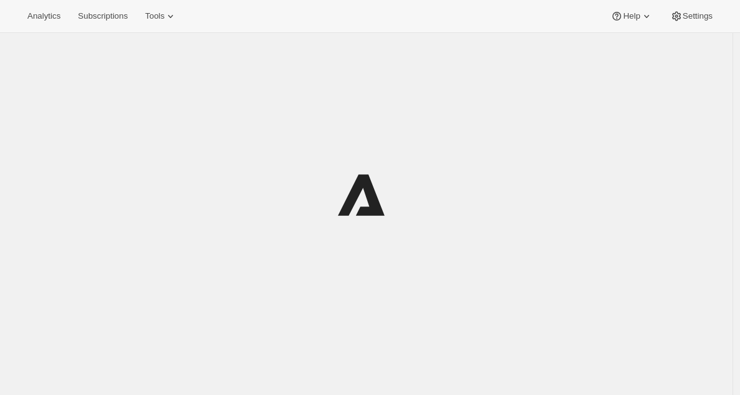  What do you see at coordinates (44, 16) in the screenshot?
I see `button: Analytics` at bounding box center [44, 16].